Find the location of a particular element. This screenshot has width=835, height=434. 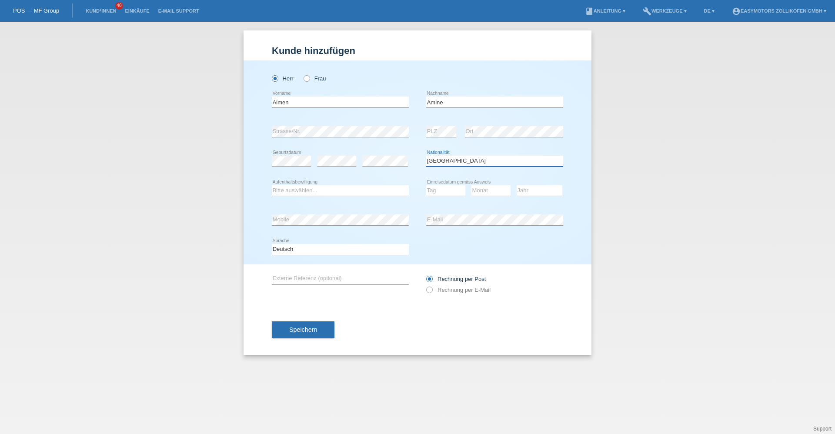

label: Frau is located at coordinates (315, 78).